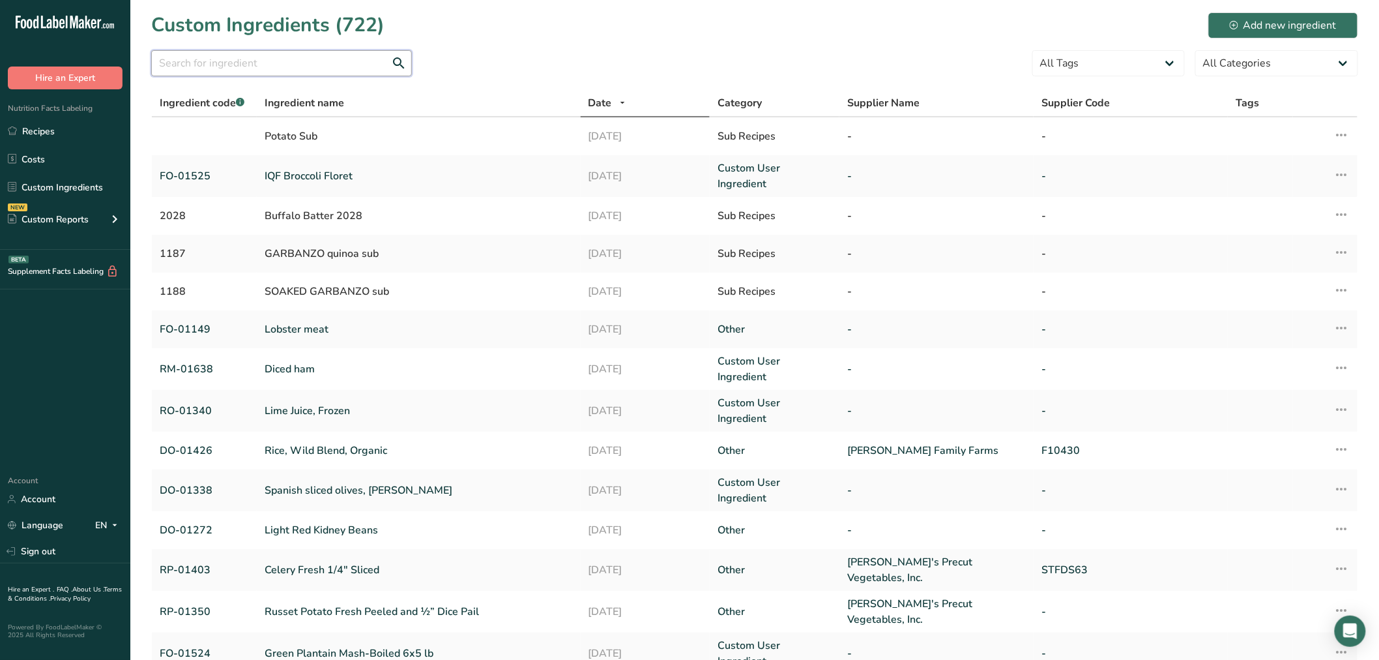 The width and height of the screenshot is (1379, 660). What do you see at coordinates (65, 78) in the screenshot?
I see `button: Hire an Expert` at bounding box center [65, 78].